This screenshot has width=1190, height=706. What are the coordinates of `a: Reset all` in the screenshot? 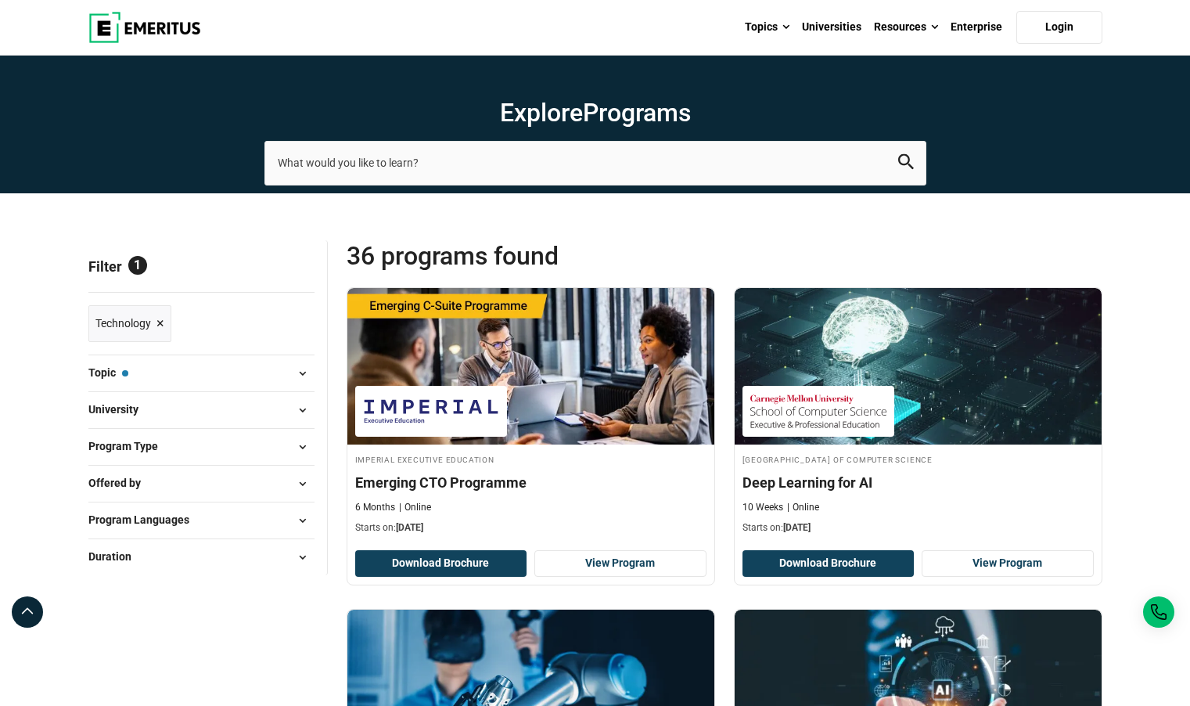 It's located at (290, 268).